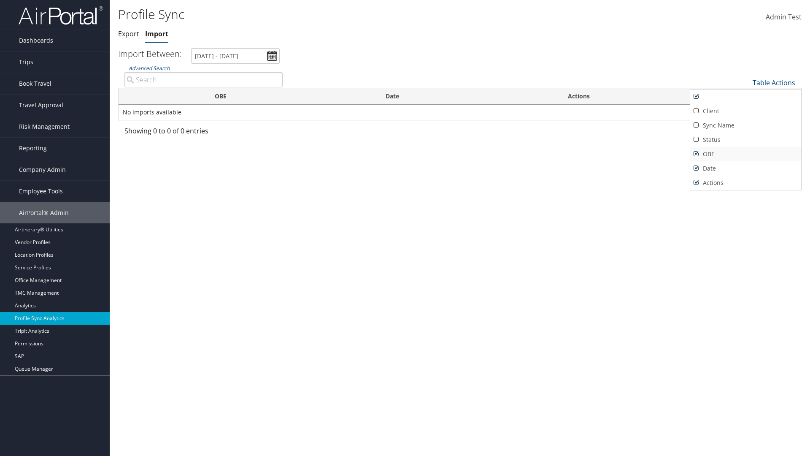 The width and height of the screenshot is (810, 456). What do you see at coordinates (41, 105) in the screenshot?
I see `span: Travel Approval` at bounding box center [41, 105].